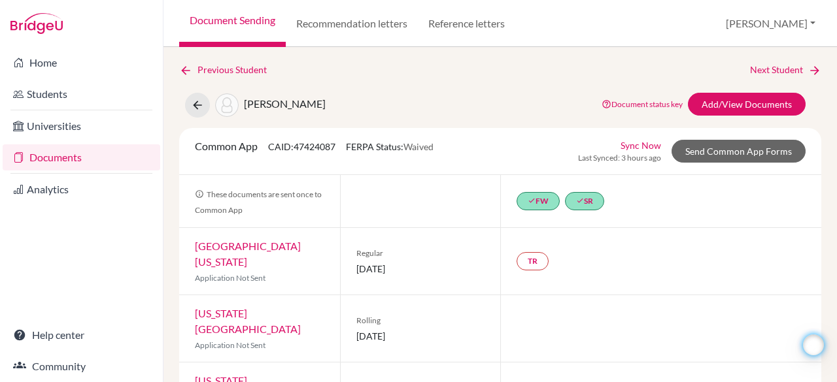 Image resolution: width=837 pixels, height=382 pixels. What do you see at coordinates (532, 262) in the screenshot?
I see `a: TR` at bounding box center [532, 262].